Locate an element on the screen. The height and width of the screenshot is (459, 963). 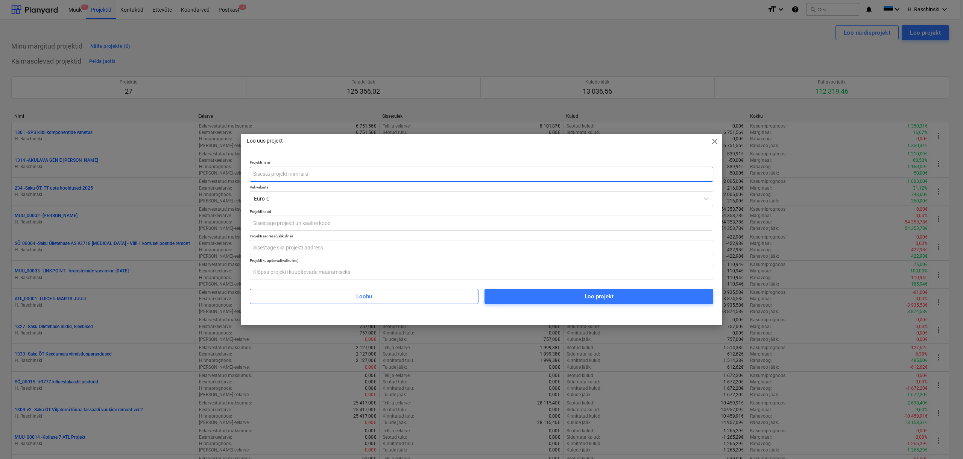
button: Loo projekt is located at coordinates (599, 297).